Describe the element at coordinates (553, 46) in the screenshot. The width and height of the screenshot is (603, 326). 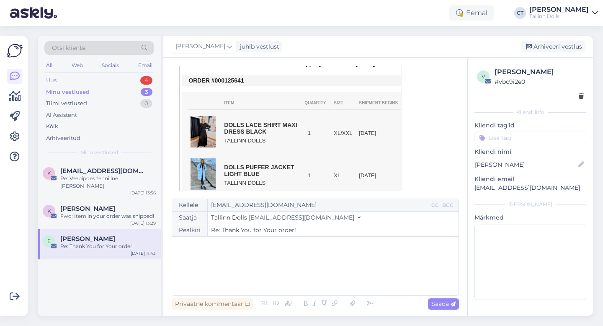
I see `div: Arhiveeri vestlus` at that location.